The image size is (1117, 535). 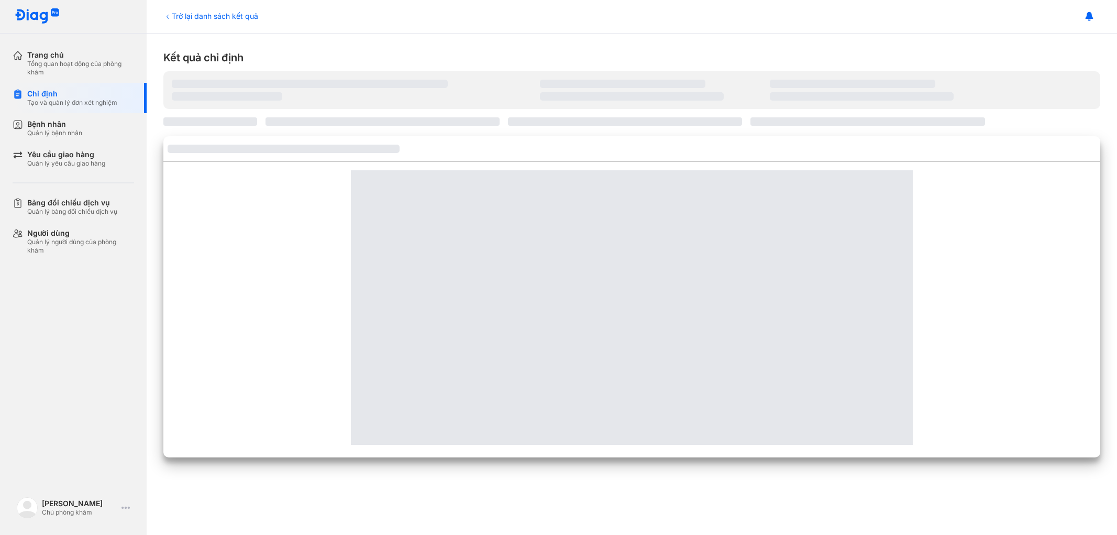 I want to click on div: Chỉ định, so click(x=72, y=94).